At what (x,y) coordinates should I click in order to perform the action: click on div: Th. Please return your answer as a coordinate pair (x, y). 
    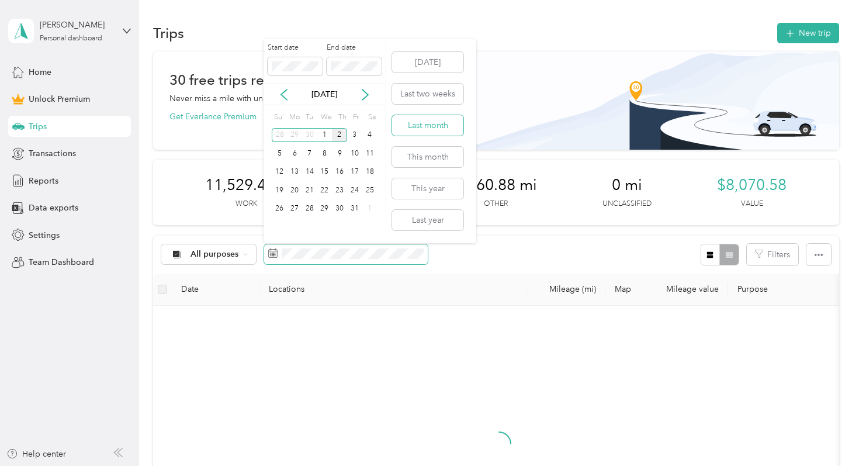
    Looking at the image, I should click on (341, 117).